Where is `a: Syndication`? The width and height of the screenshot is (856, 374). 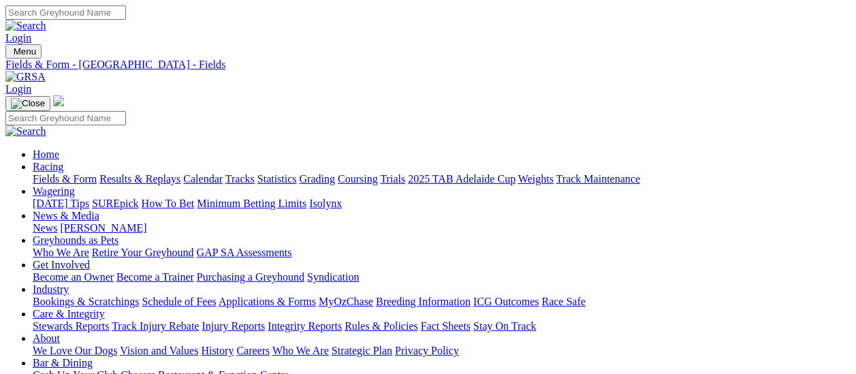 a: Syndication is located at coordinates (333, 277).